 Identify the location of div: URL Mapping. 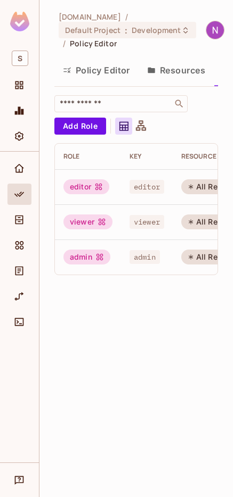
(19, 297).